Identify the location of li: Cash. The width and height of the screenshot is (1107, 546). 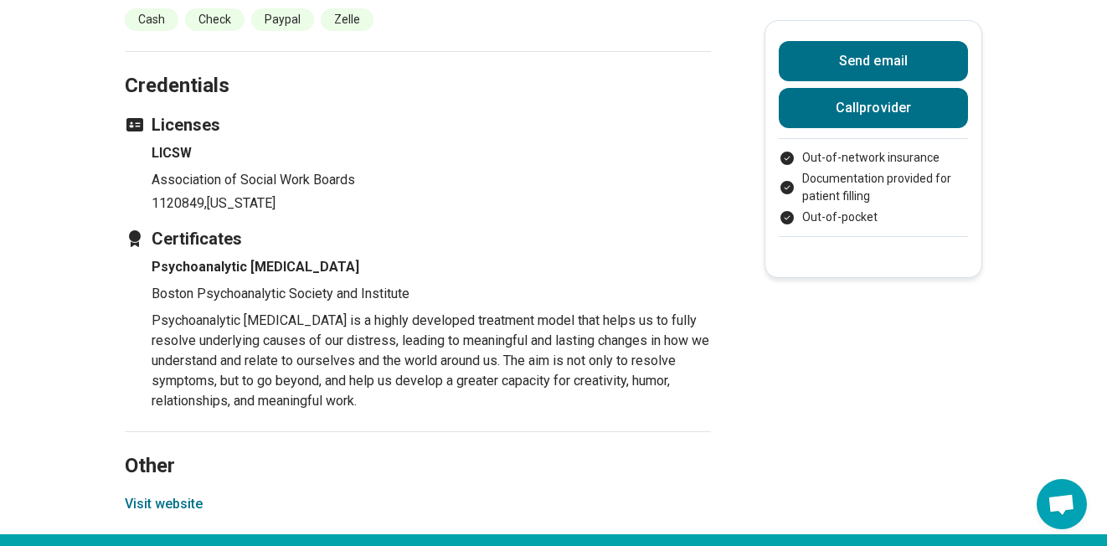
(152, 19).